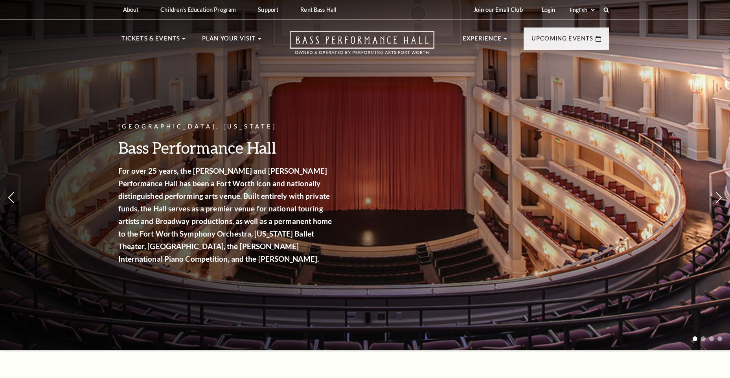 Image resolution: width=730 pixels, height=378 pixels. What do you see at coordinates (268, 9) in the screenshot?
I see `p: Support` at bounding box center [268, 9].